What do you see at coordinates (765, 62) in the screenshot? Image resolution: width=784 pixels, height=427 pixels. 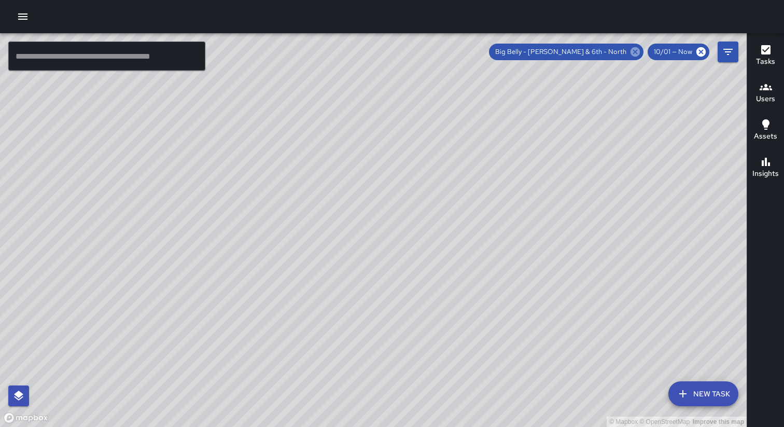 I see `h6: Tasks` at bounding box center [765, 62].